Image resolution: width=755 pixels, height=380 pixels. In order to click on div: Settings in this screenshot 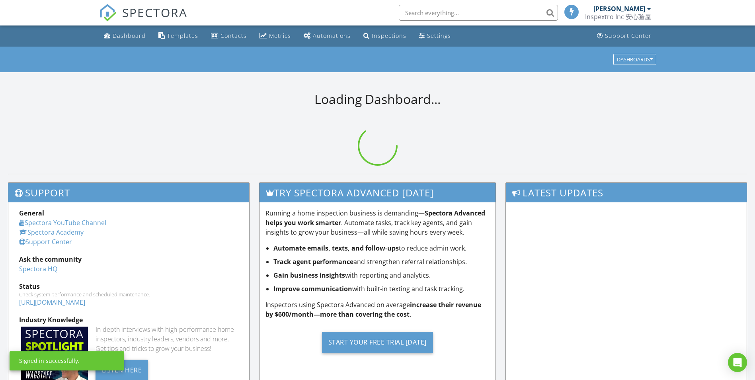, I will do `click(439, 35)`.